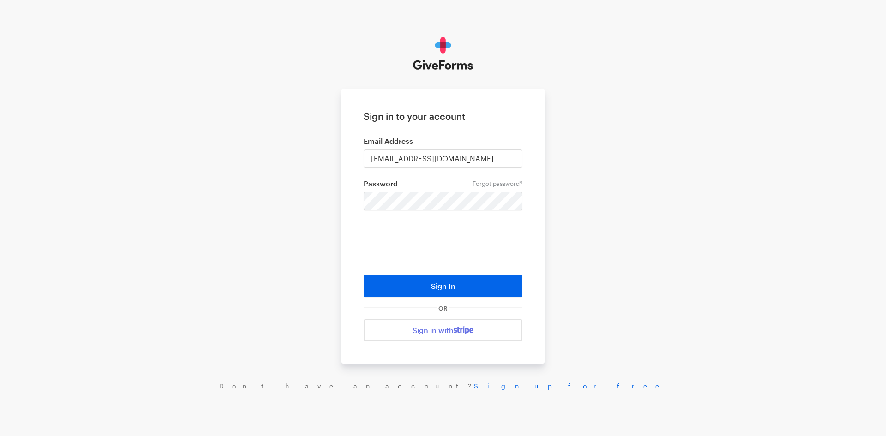 The height and width of the screenshot is (436, 886). I want to click on a: Sign in with, so click(443, 330).